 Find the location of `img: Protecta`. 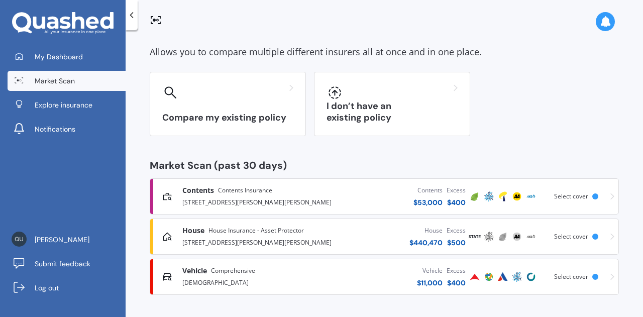

img: Protecta is located at coordinates (489, 277).